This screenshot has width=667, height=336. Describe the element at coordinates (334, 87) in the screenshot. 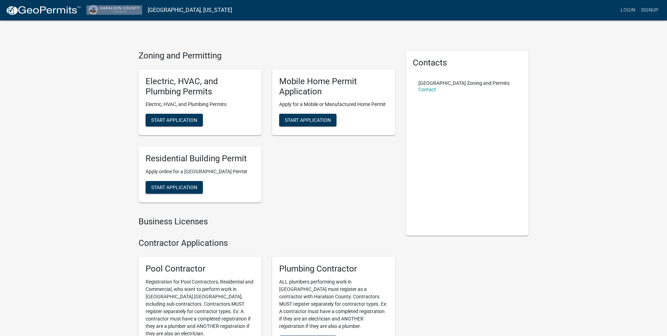

I see `h5: Mobile Home Permit Application` at that location.